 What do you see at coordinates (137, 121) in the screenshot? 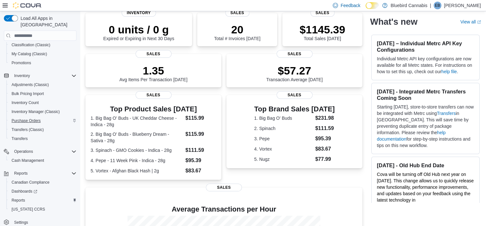
I see `dt: 1. Big Bag O' Buds - UK Cheddar Cheese - Indica - 28g` at bounding box center [137, 121].